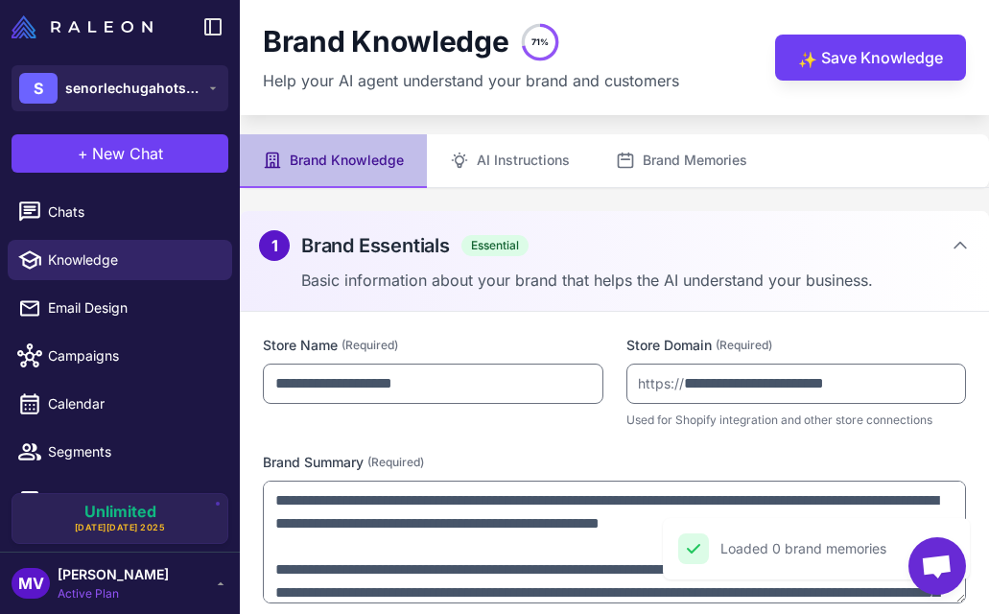 The image size is (989, 614). Describe the element at coordinates (132, 212) in the screenshot. I see `span: Chats` at that location.